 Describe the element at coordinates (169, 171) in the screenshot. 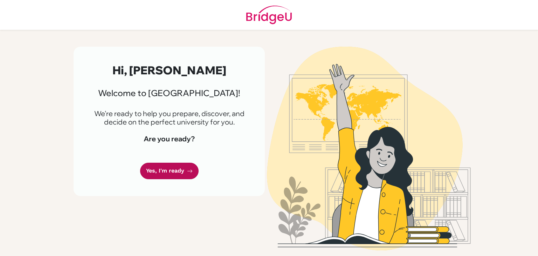

I see `a: Yes, I'm ready` at that location.